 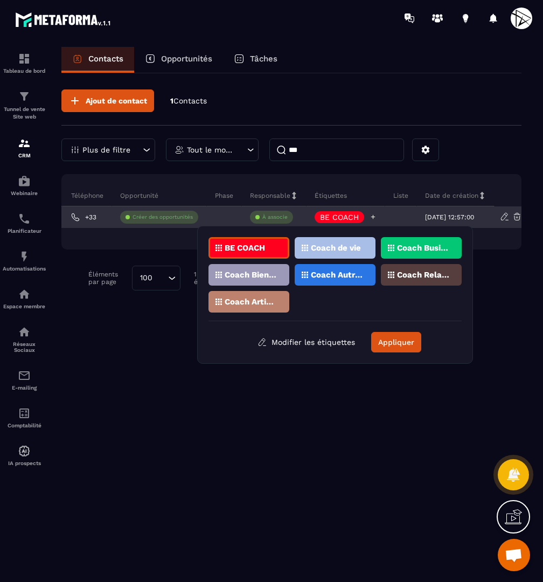 I want to click on p: Espace membre, so click(x=24, y=306).